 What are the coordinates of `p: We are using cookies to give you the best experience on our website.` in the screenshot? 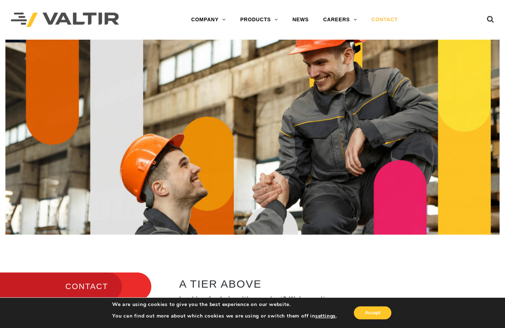 It's located at (225, 305).